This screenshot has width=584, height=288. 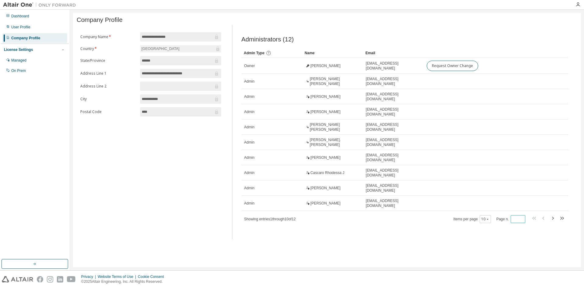 I want to click on div: User Profile, so click(x=21, y=27).